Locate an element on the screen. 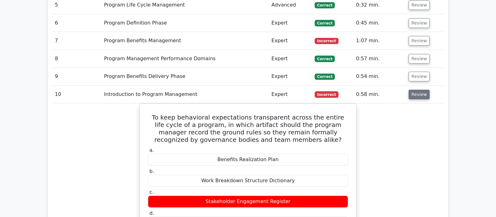 The width and height of the screenshot is (496, 217). td: Program Definition Phase is located at coordinates (185, 23).